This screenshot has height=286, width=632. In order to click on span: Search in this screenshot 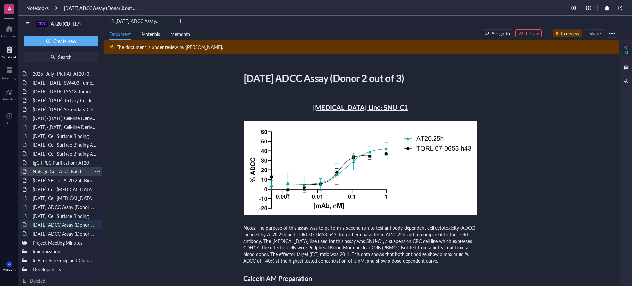, I will do `click(65, 57)`.